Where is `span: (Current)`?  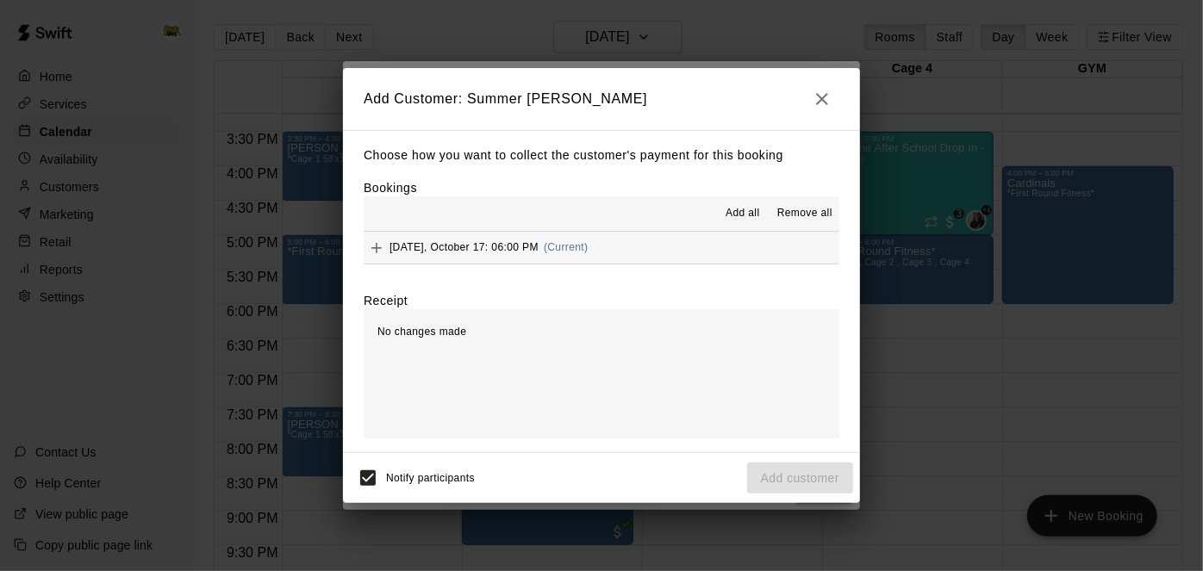 span: (Current) is located at coordinates (566, 247).